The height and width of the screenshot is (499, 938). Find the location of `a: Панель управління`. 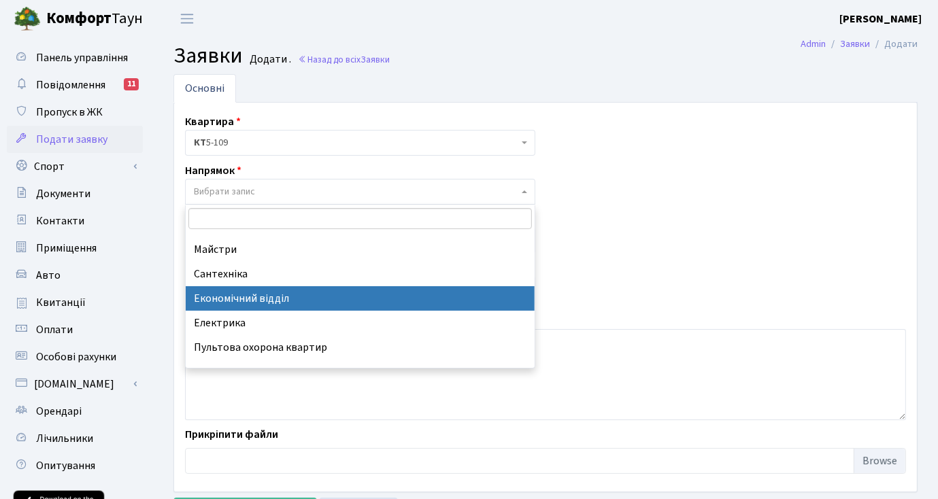

a: Панель управління is located at coordinates (75, 58).